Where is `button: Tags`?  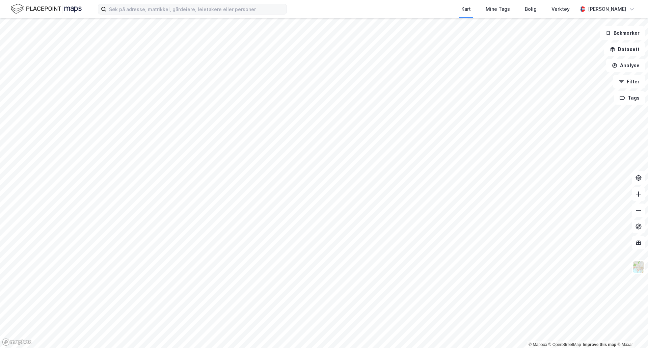
button: Tags is located at coordinates (629, 98).